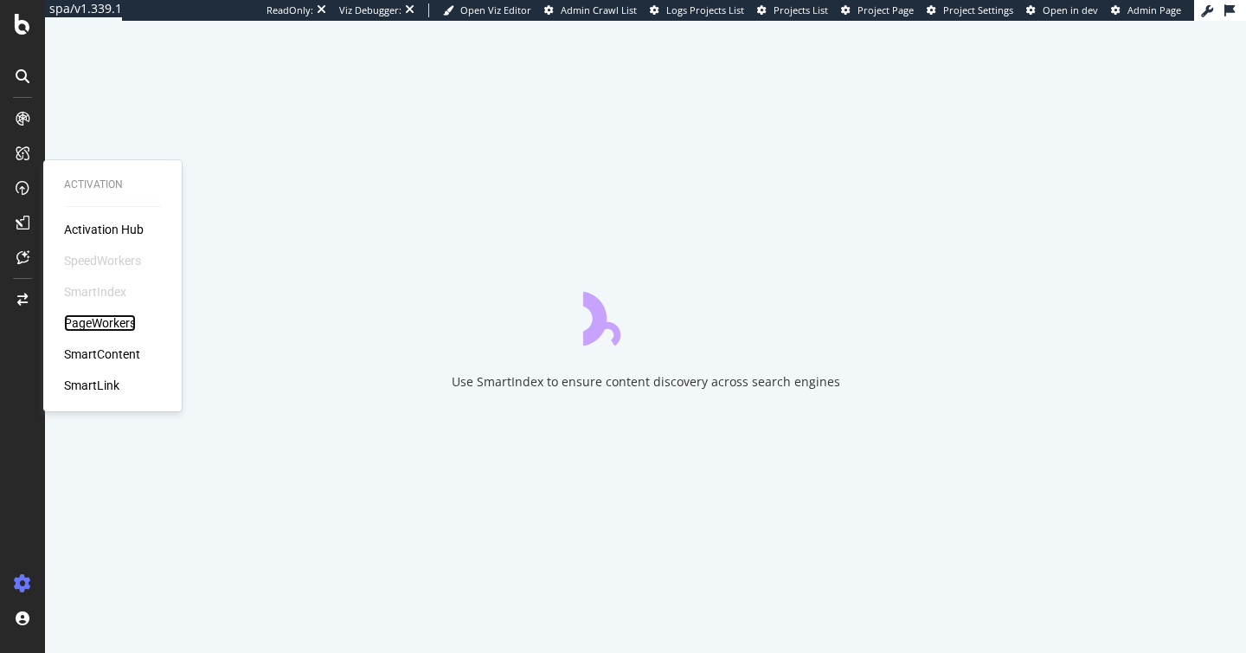  I want to click on div: SpeedWorkers, so click(102, 261).